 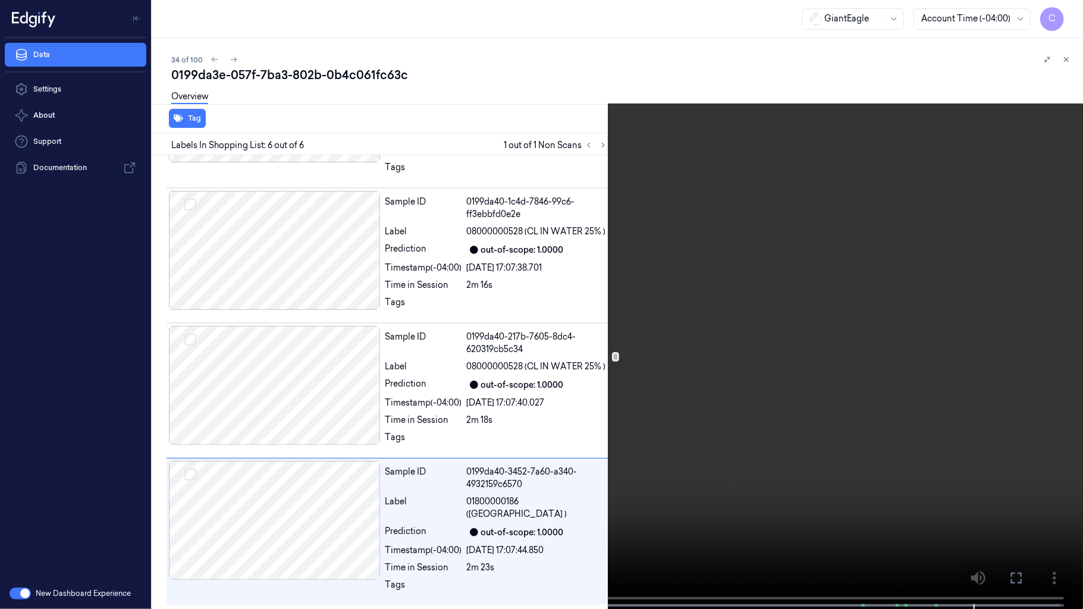 What do you see at coordinates (1052, 19) in the screenshot?
I see `span: C` at bounding box center [1052, 19].